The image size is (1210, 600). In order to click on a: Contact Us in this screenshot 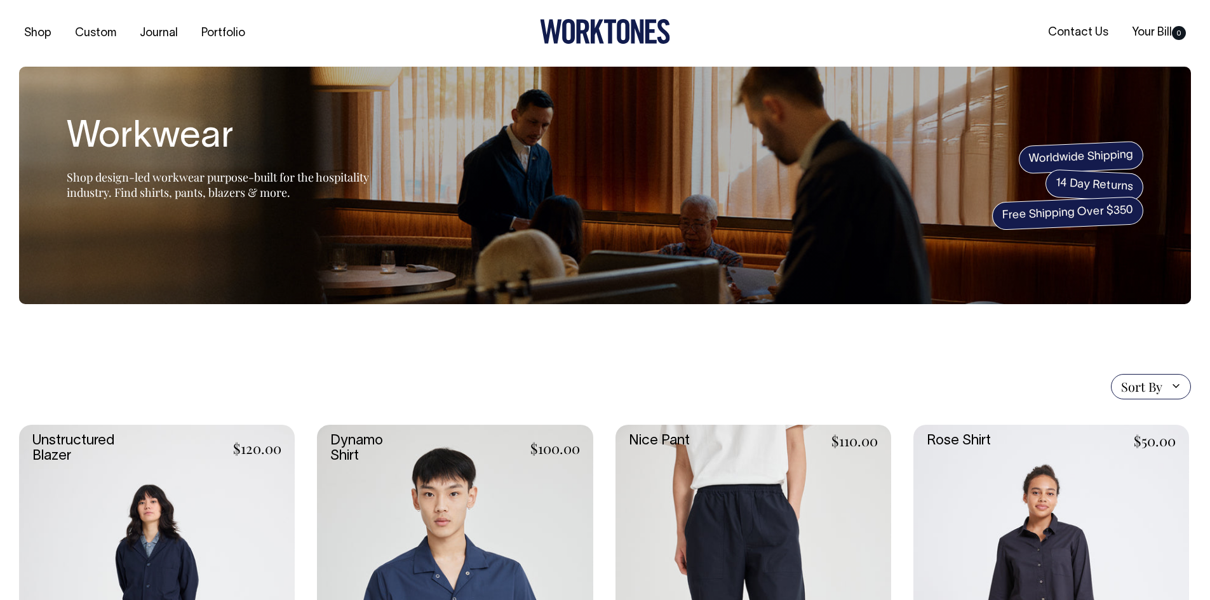, I will do `click(1078, 32)`.